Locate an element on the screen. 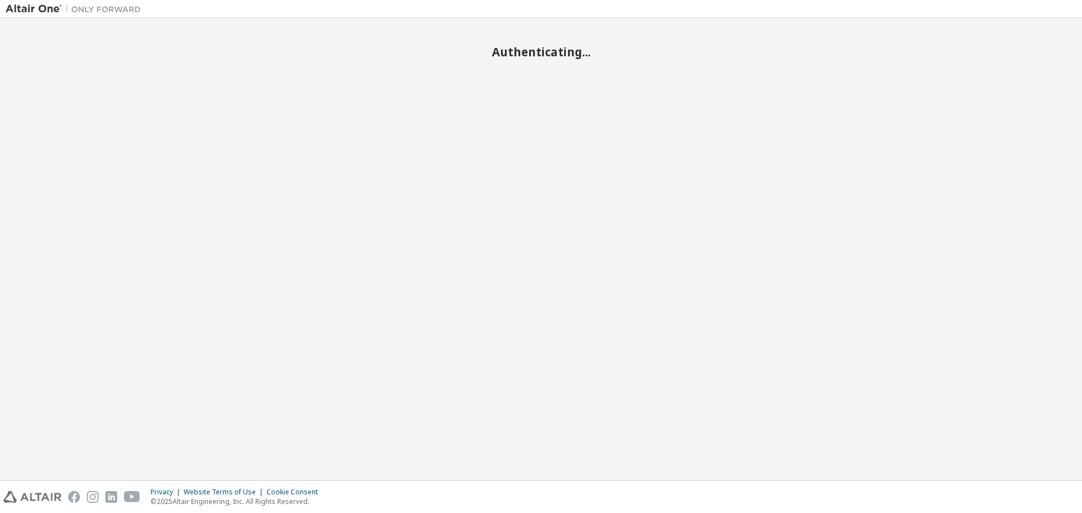 The image size is (1082, 513). img: youtube.svg is located at coordinates (132, 497).